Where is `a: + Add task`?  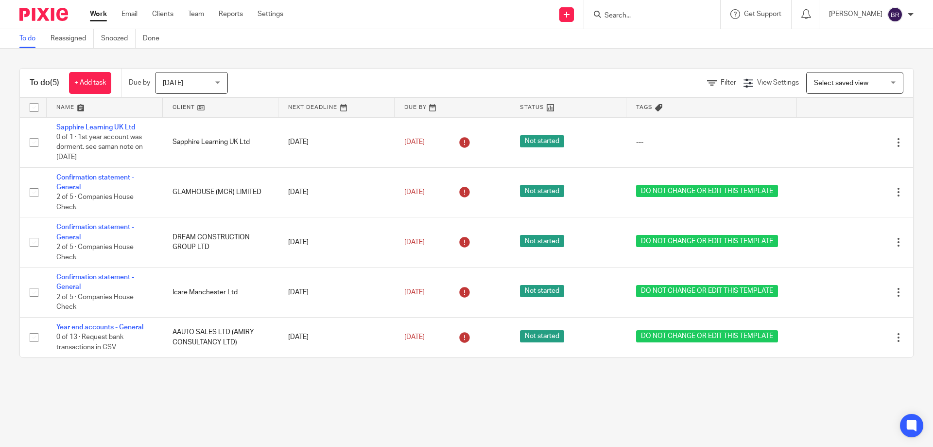
a: + Add task is located at coordinates (90, 83).